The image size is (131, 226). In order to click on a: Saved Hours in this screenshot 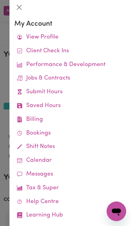, I will do `click(70, 106)`.